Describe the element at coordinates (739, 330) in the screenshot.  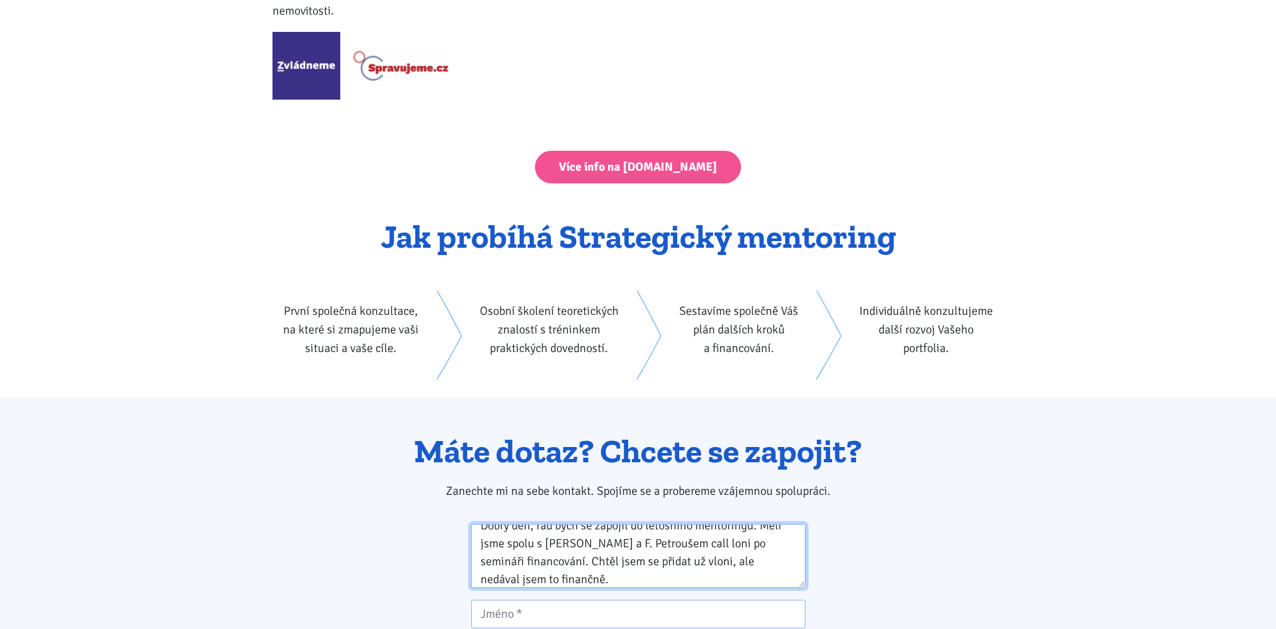
I see `p: Sestavíme společně Váš plán dalších kroků a financování.` at that location.